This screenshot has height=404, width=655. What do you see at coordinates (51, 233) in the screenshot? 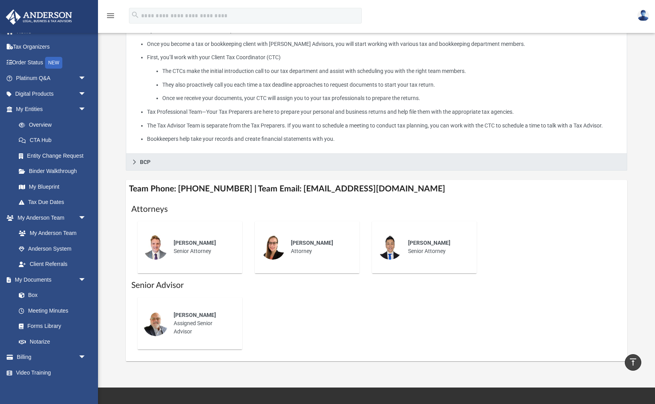
I see `a: My Anderson Team` at bounding box center [51, 233].